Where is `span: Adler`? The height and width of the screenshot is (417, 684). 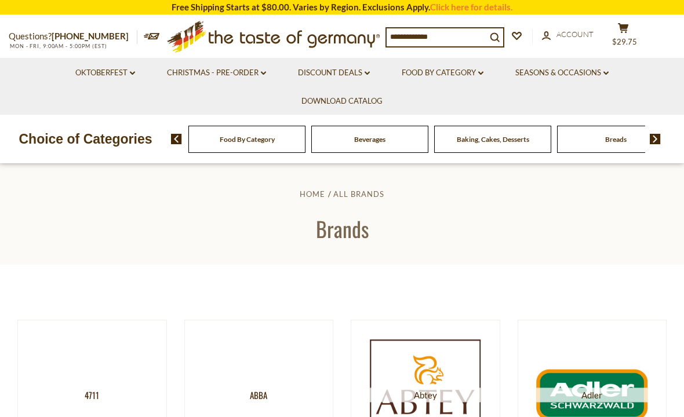 span: Adler is located at coordinates (592, 395).